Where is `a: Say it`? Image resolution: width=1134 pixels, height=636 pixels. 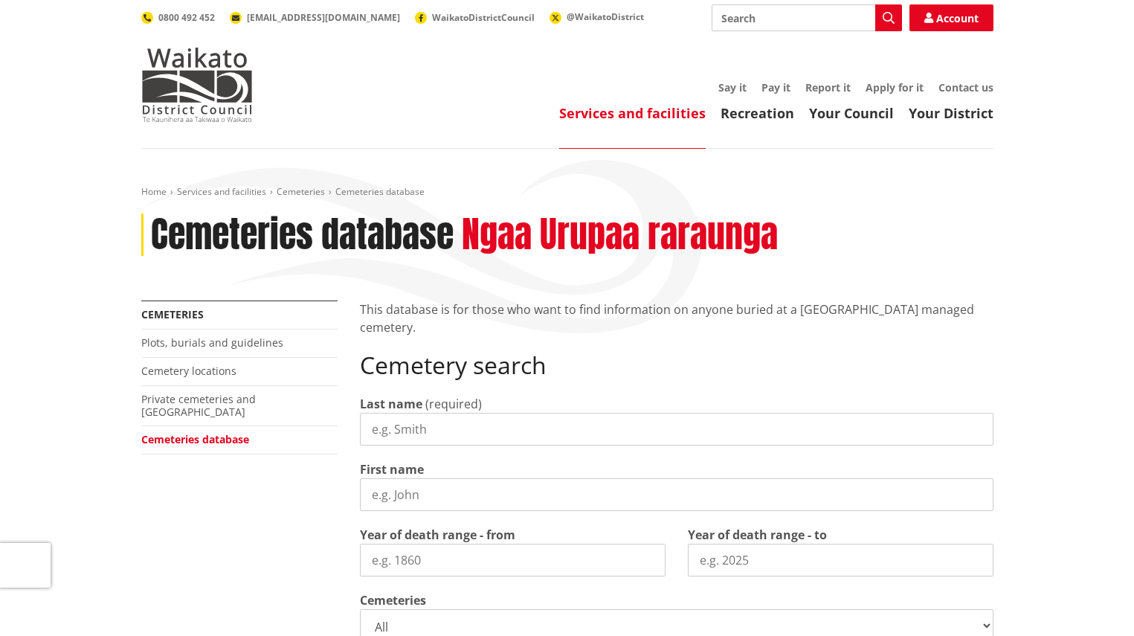 a: Say it is located at coordinates (732, 87).